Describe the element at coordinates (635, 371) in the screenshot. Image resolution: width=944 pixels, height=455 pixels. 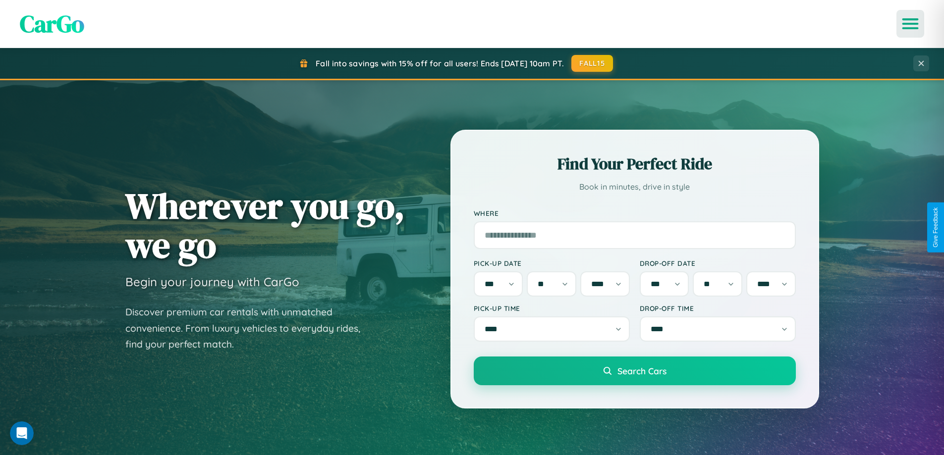
I see `button: Search Cars` at that location.